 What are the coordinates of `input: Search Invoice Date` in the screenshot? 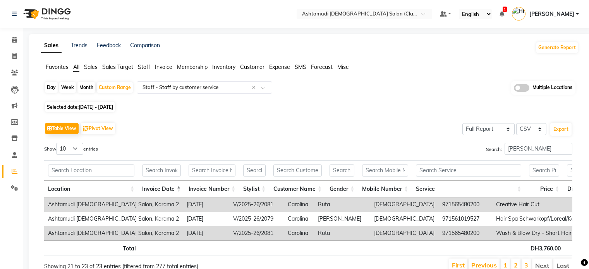 It's located at (161, 170).